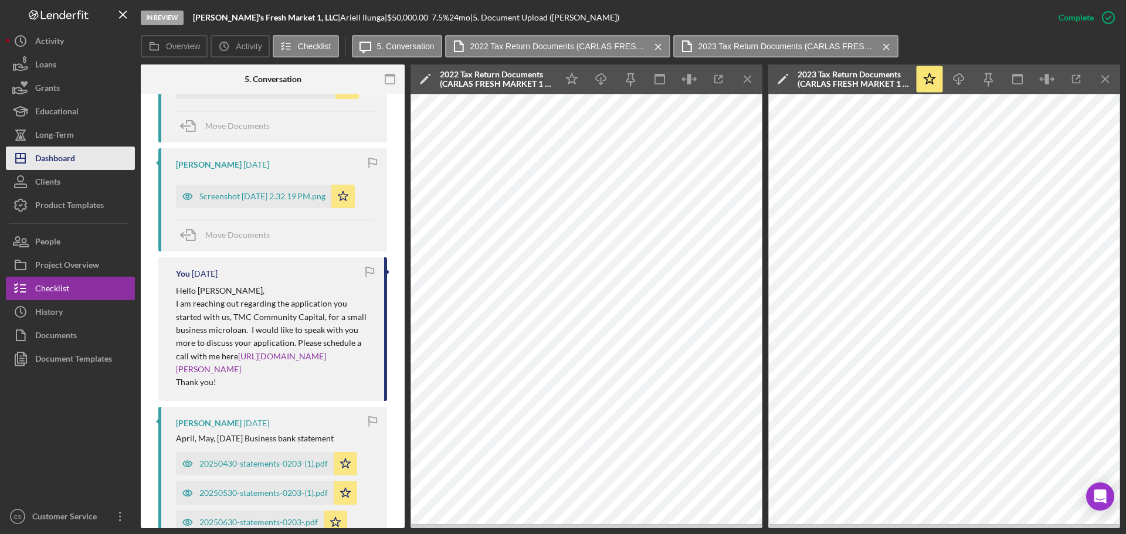  Describe the element at coordinates (460, 18) in the screenshot. I see `div: 24 mo` at that location.